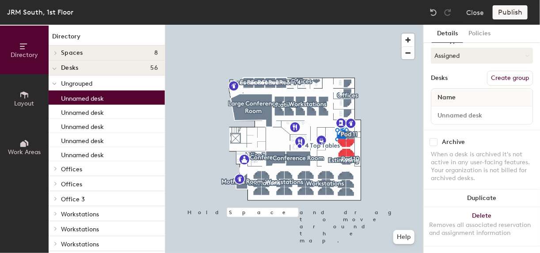  Describe the element at coordinates (24, 103) in the screenshot. I see `span: Layout` at that location.